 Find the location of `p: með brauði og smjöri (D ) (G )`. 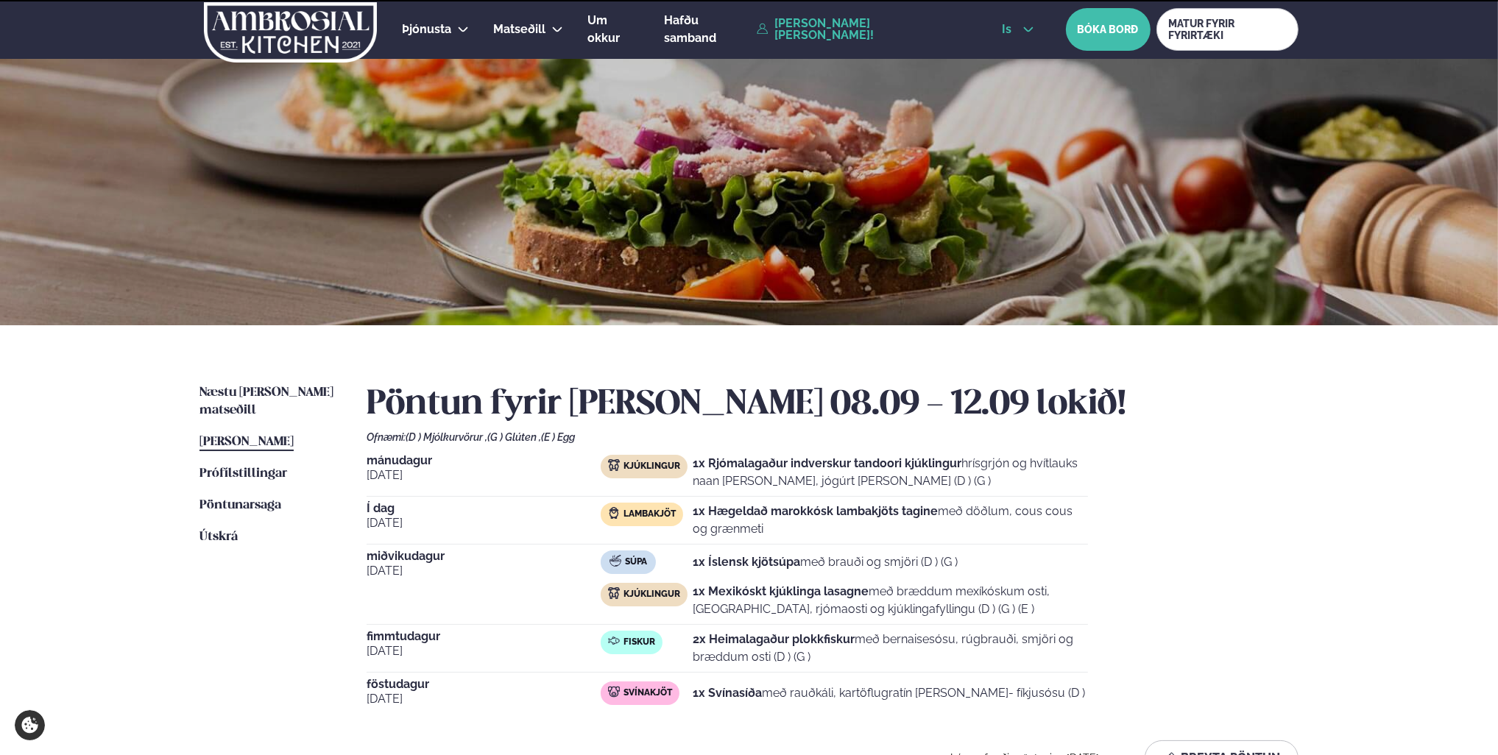

p: með brauði og smjöri (D ) (G ) is located at coordinates (825, 562).